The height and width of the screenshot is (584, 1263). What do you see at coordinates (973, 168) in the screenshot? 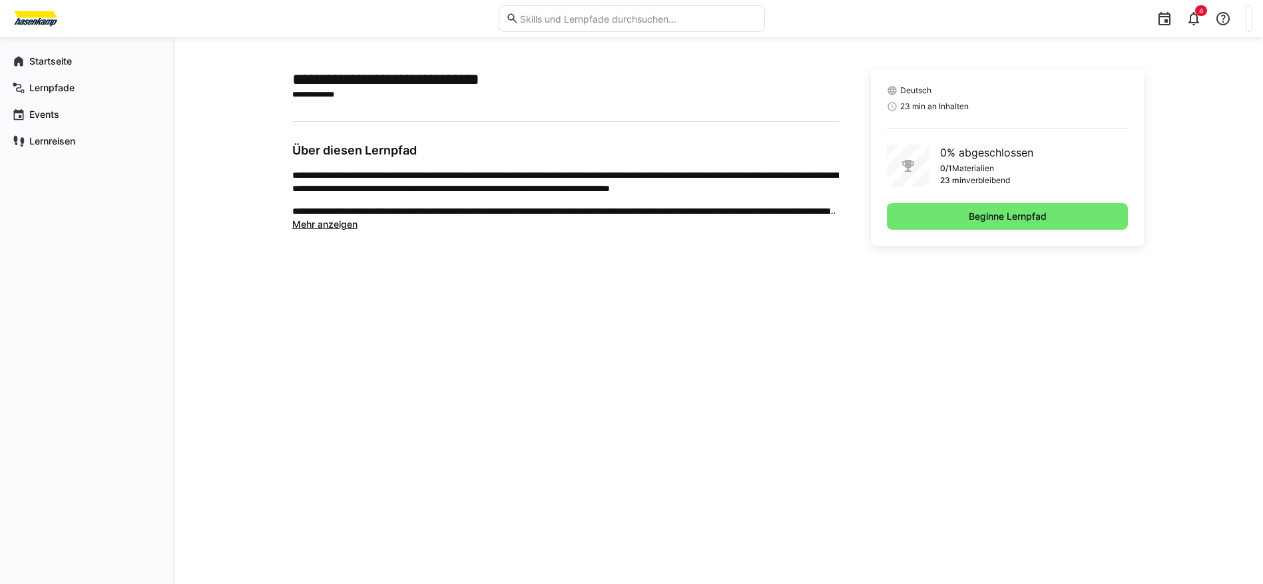
I see `p: Materialien` at bounding box center [973, 168].